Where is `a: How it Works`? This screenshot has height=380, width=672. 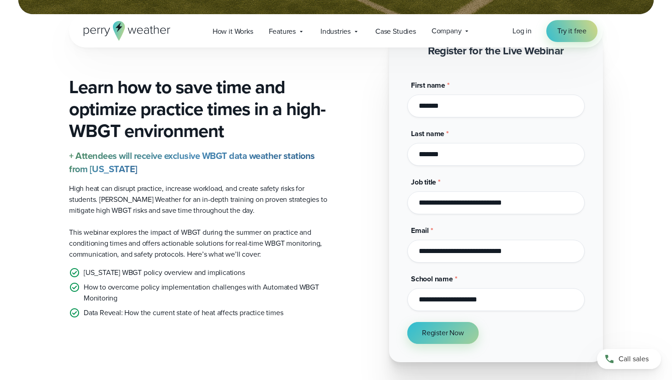
a: How it Works is located at coordinates (233, 31).